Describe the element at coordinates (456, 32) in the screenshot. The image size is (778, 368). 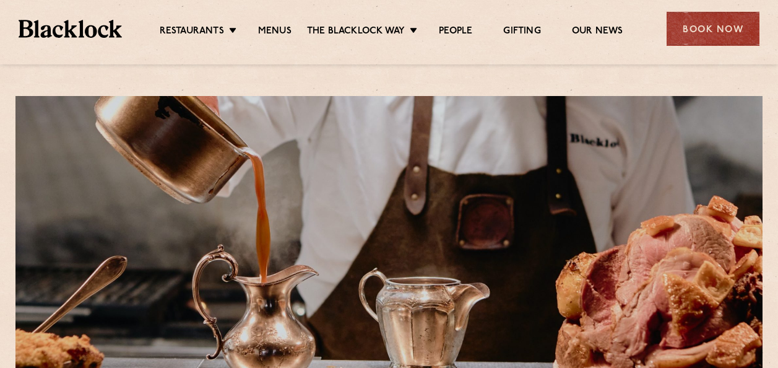
I see `a: People` at that location.